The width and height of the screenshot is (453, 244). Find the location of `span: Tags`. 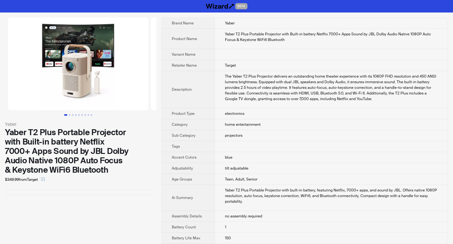

span: Tags is located at coordinates (176, 146).